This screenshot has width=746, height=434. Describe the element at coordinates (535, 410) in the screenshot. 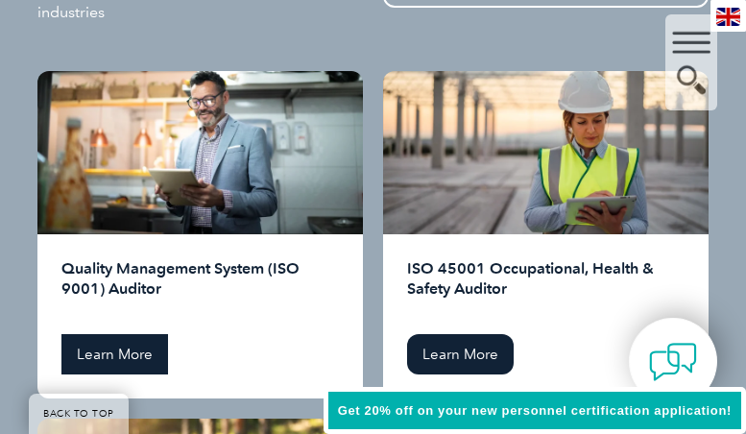

I see `span: Get 20% off on your new personnel certification application!` at that location.